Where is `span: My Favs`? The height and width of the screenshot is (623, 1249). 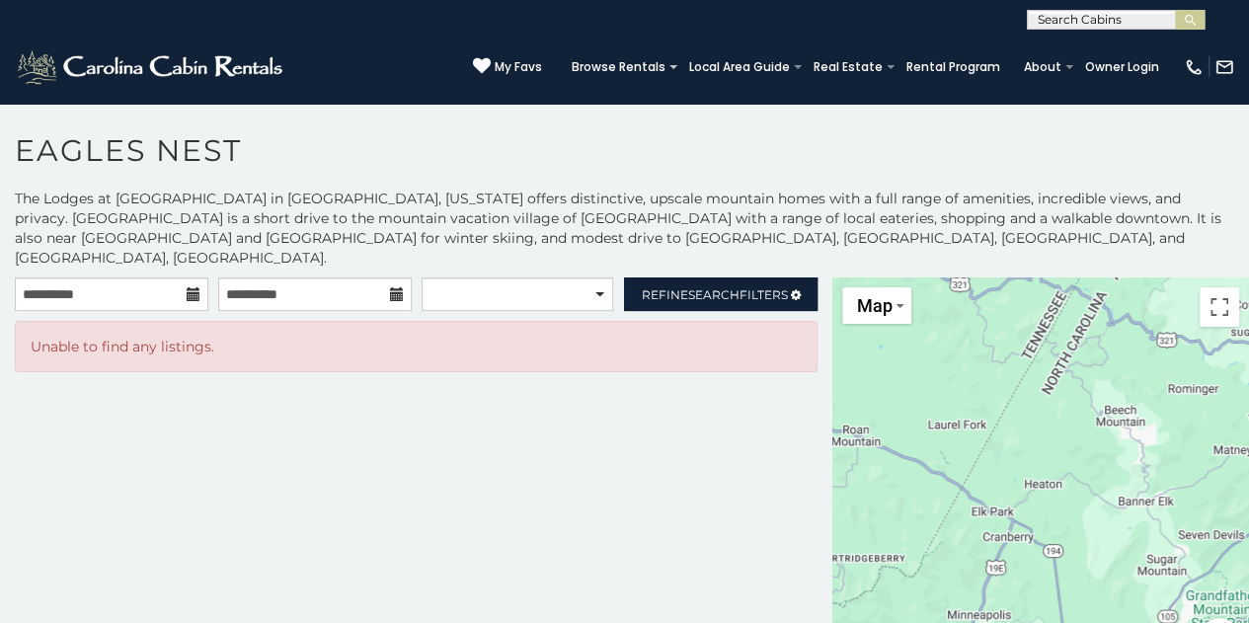 span: My Favs is located at coordinates (518, 67).